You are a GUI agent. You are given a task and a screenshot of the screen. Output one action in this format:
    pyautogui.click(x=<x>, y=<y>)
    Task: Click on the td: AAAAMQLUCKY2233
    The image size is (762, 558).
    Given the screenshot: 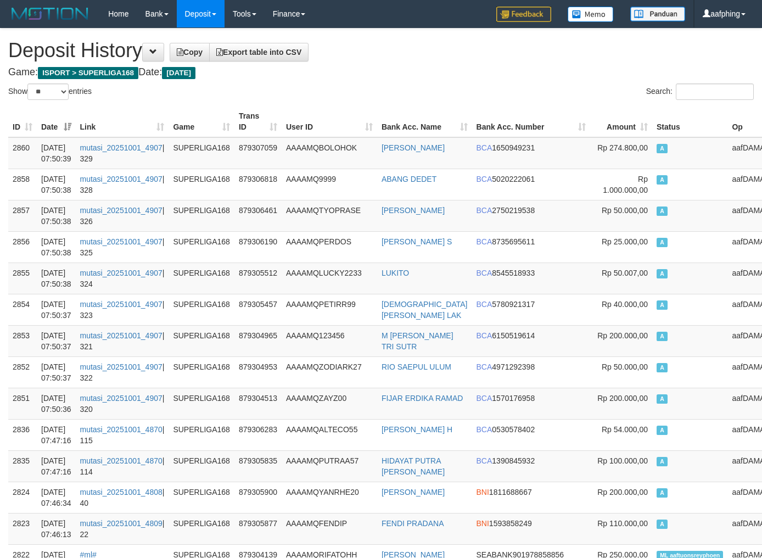 What is the action you would take?
    pyautogui.click(x=329, y=278)
    